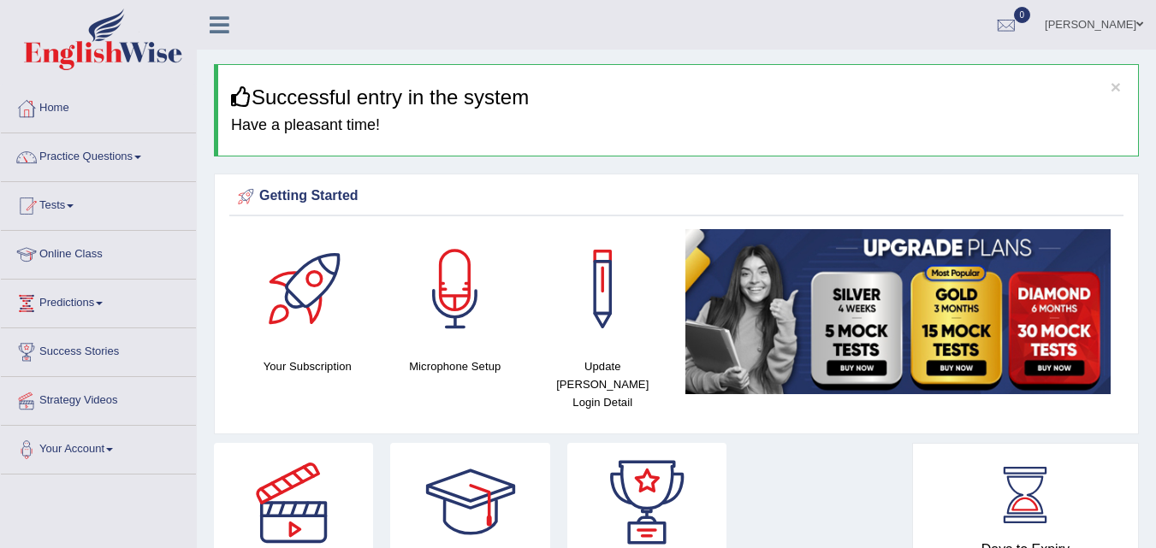 The width and height of the screenshot is (1156, 548). I want to click on h4: Microphone Setup, so click(455, 366).